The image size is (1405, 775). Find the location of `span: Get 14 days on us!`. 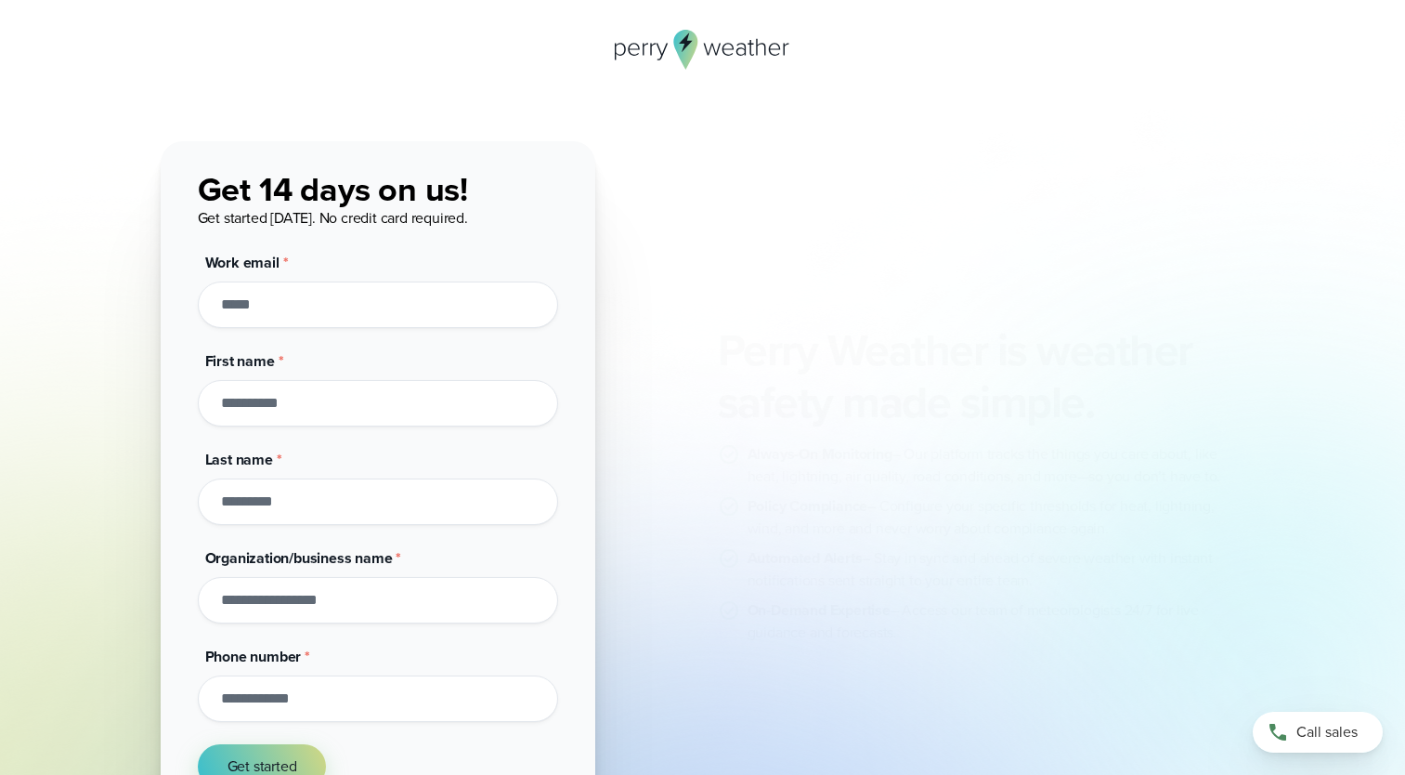

span: Get 14 days on us! is located at coordinates (333, 189).